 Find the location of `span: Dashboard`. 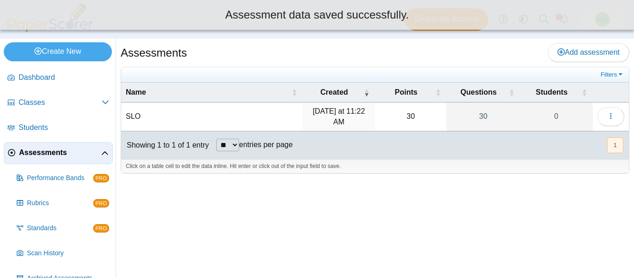

span: Dashboard is located at coordinates (64, 77).